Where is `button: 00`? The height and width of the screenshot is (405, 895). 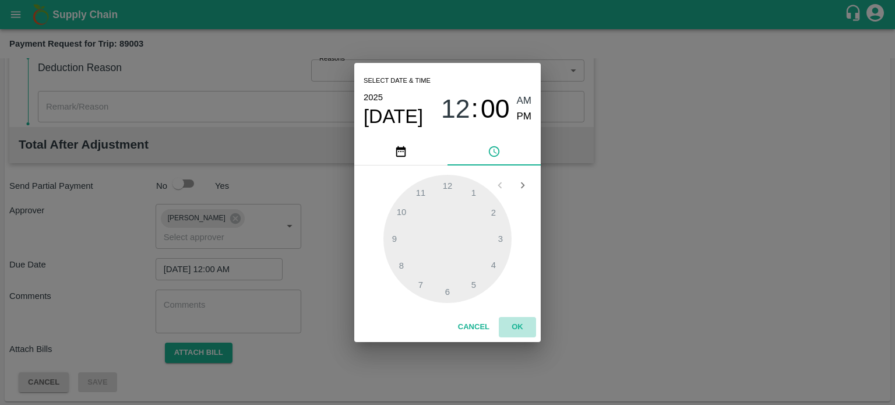 button: 00 is located at coordinates (495, 108).